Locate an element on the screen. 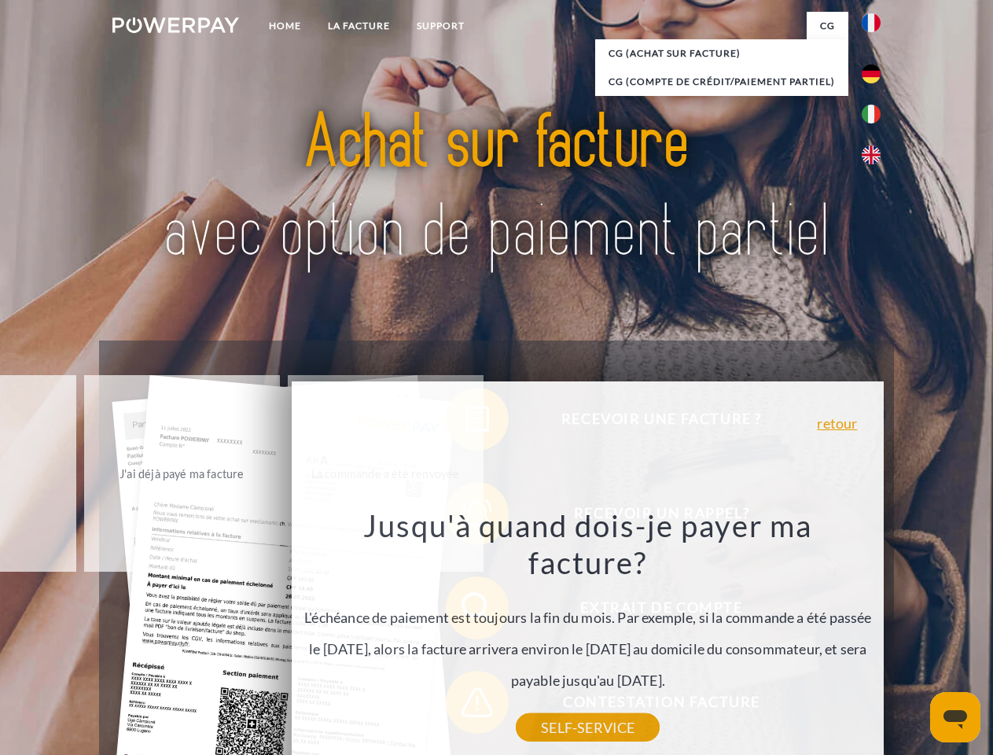 This screenshot has height=755, width=993. img: fr is located at coordinates (871, 23).